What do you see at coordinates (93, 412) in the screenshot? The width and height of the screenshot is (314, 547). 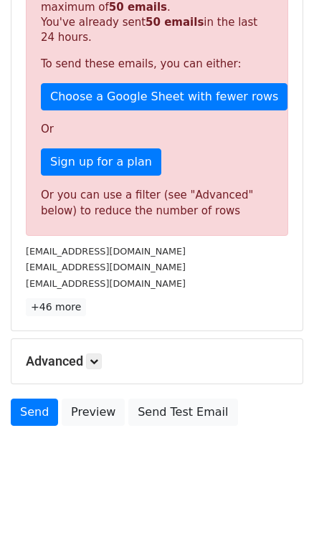 I see `a: Preview` at bounding box center [93, 412].